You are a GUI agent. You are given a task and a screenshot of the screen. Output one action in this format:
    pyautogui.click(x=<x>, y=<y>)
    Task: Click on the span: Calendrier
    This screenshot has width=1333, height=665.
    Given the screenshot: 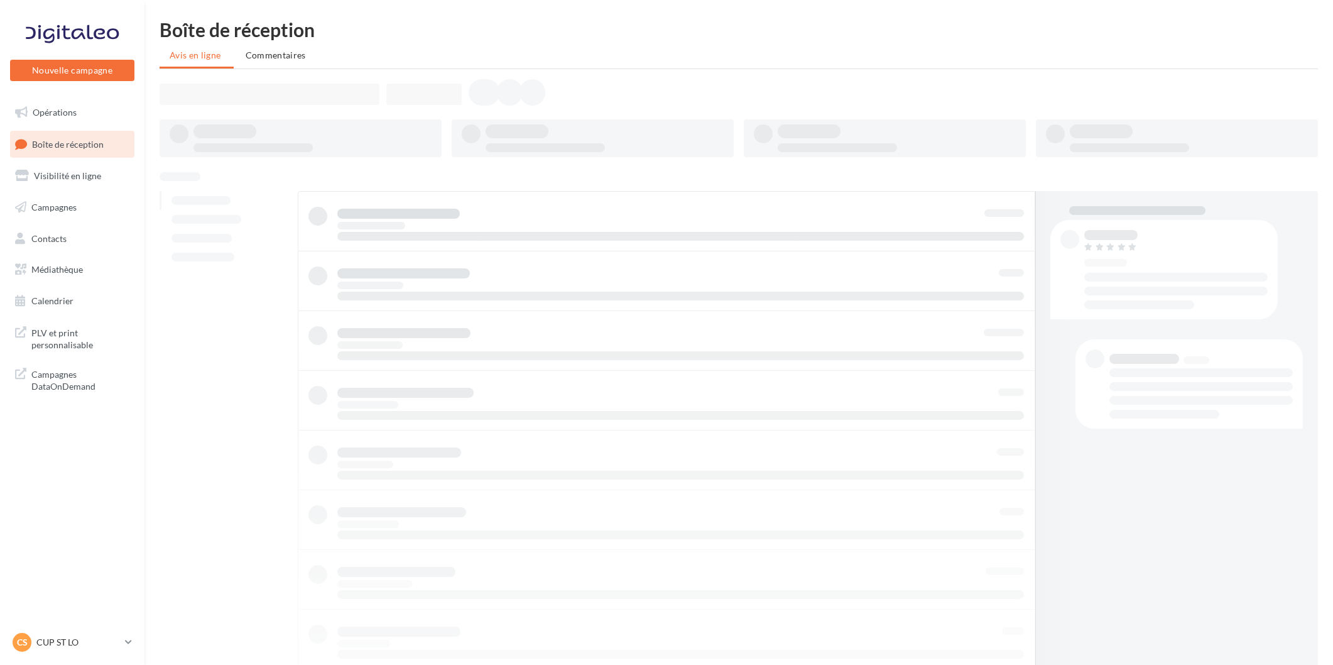 What is the action you would take?
    pyautogui.click(x=52, y=300)
    